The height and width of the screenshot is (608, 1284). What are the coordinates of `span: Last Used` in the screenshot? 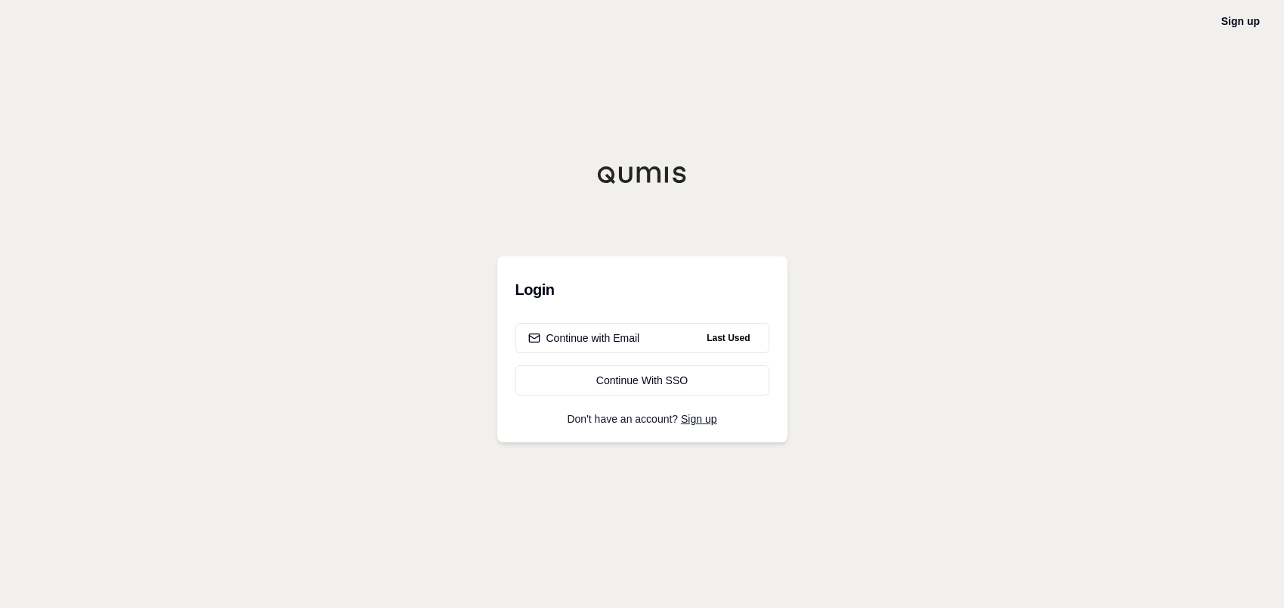 It's located at (728, 338).